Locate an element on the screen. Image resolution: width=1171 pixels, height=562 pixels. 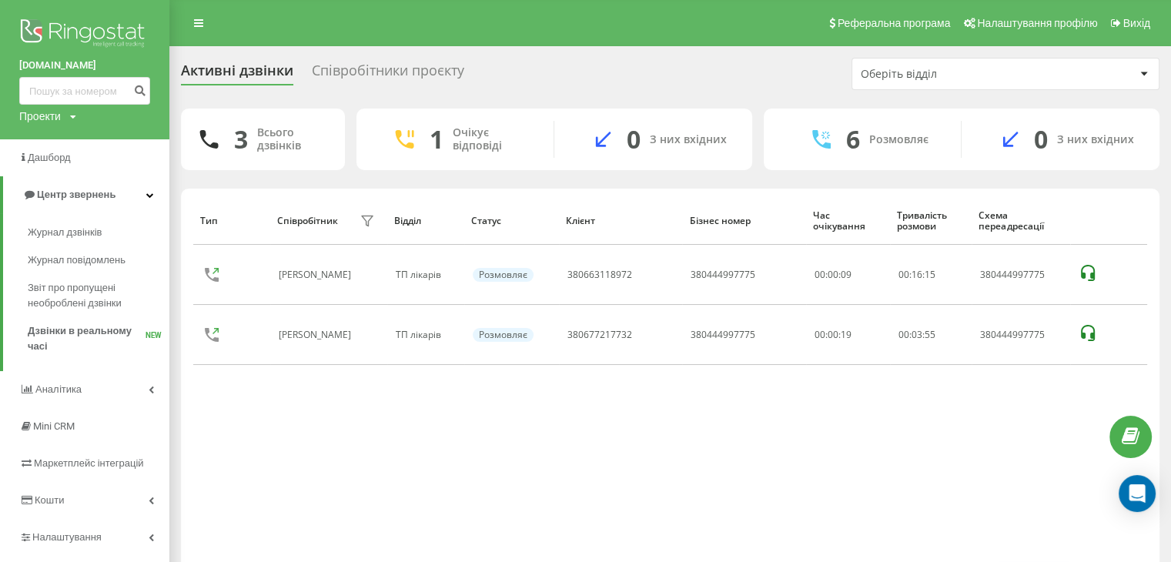
div: Схема переадресації is located at coordinates (1020, 221).